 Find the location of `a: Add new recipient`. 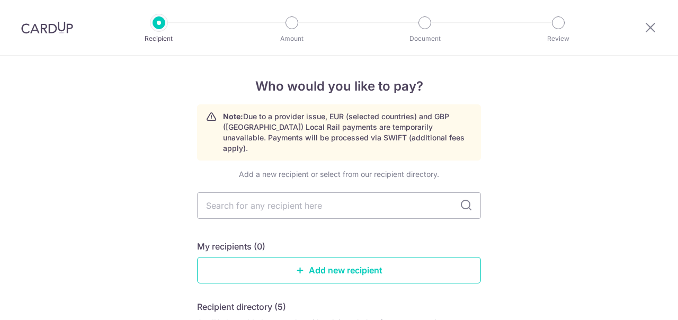

a: Add new recipient is located at coordinates (339, 270).